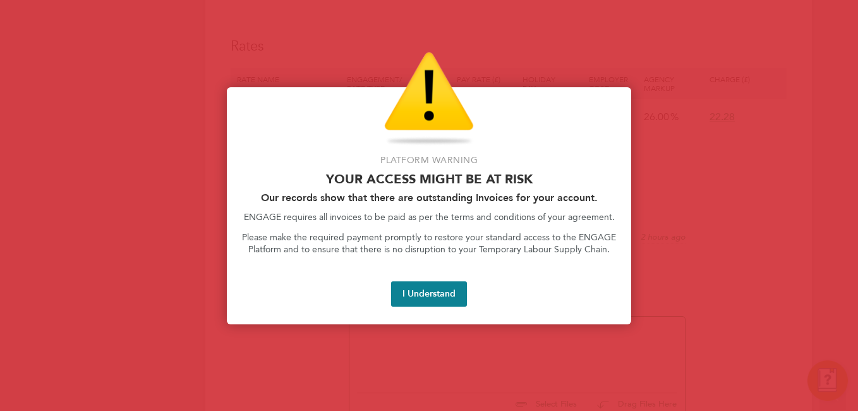 This screenshot has width=858, height=411. What do you see at coordinates (429, 217) in the screenshot?
I see `p: ENGAGE requires all invoices to be paid as per the terms and conditions of your agreement.` at bounding box center [429, 217].